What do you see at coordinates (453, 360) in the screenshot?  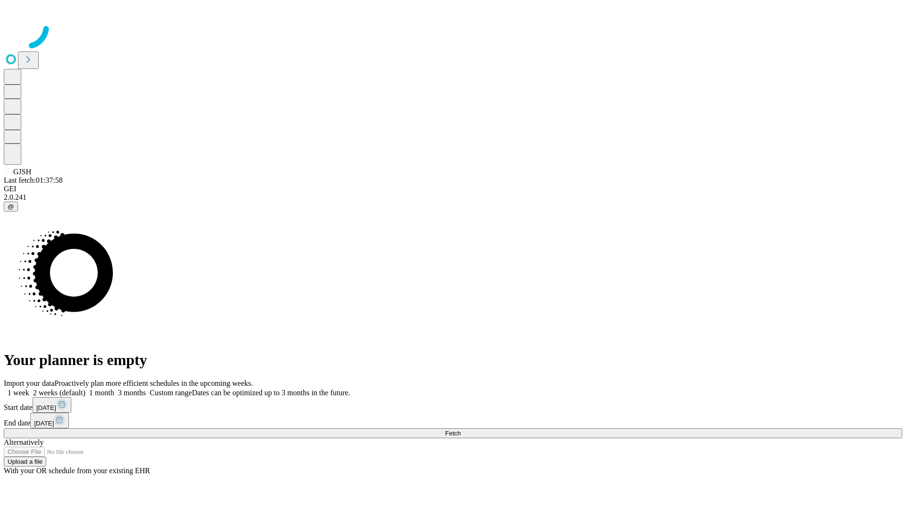 I see `h1: Your planner is empty` at bounding box center [453, 360].